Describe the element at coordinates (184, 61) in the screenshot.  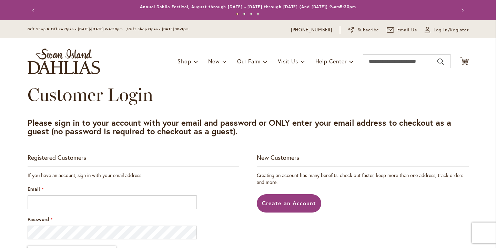
I see `span: Shop` at that location.